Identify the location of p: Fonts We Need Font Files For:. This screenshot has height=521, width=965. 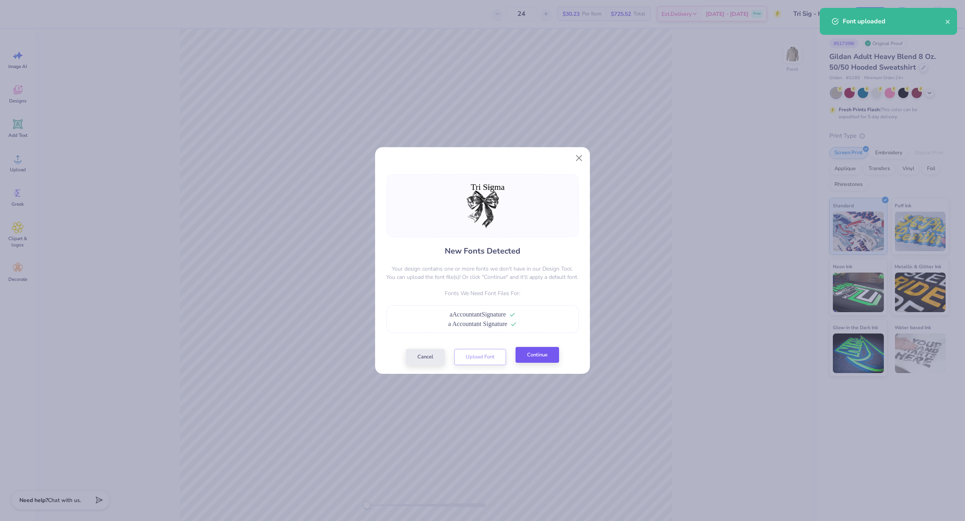
(483, 293).